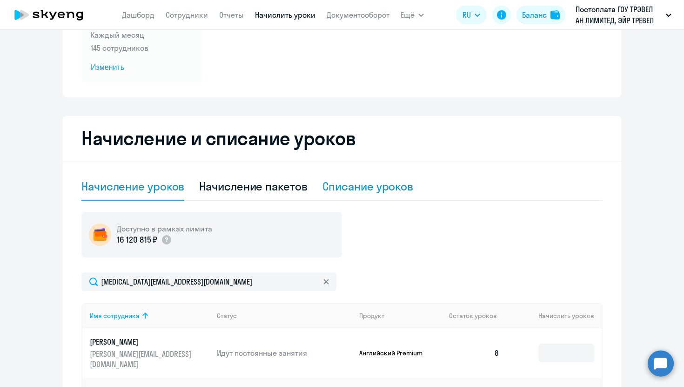 The image size is (684, 387). What do you see at coordinates (133, 186) in the screenshot?
I see `div: Начисление уроков` at bounding box center [133, 186].